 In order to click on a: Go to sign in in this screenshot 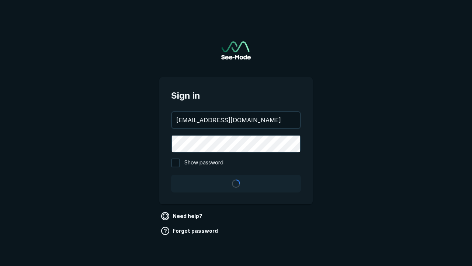, I will do `click(236, 50)`.